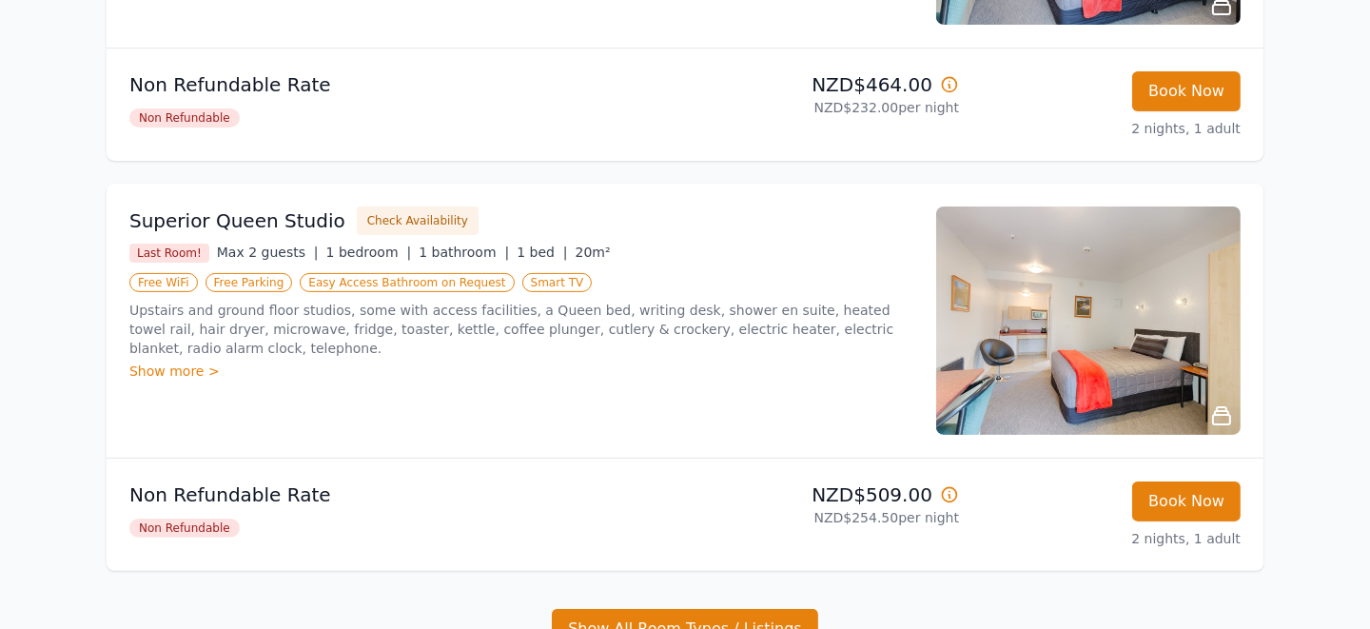  Describe the element at coordinates (826, 85) in the screenshot. I see `p: NZD$464.00` at that location.